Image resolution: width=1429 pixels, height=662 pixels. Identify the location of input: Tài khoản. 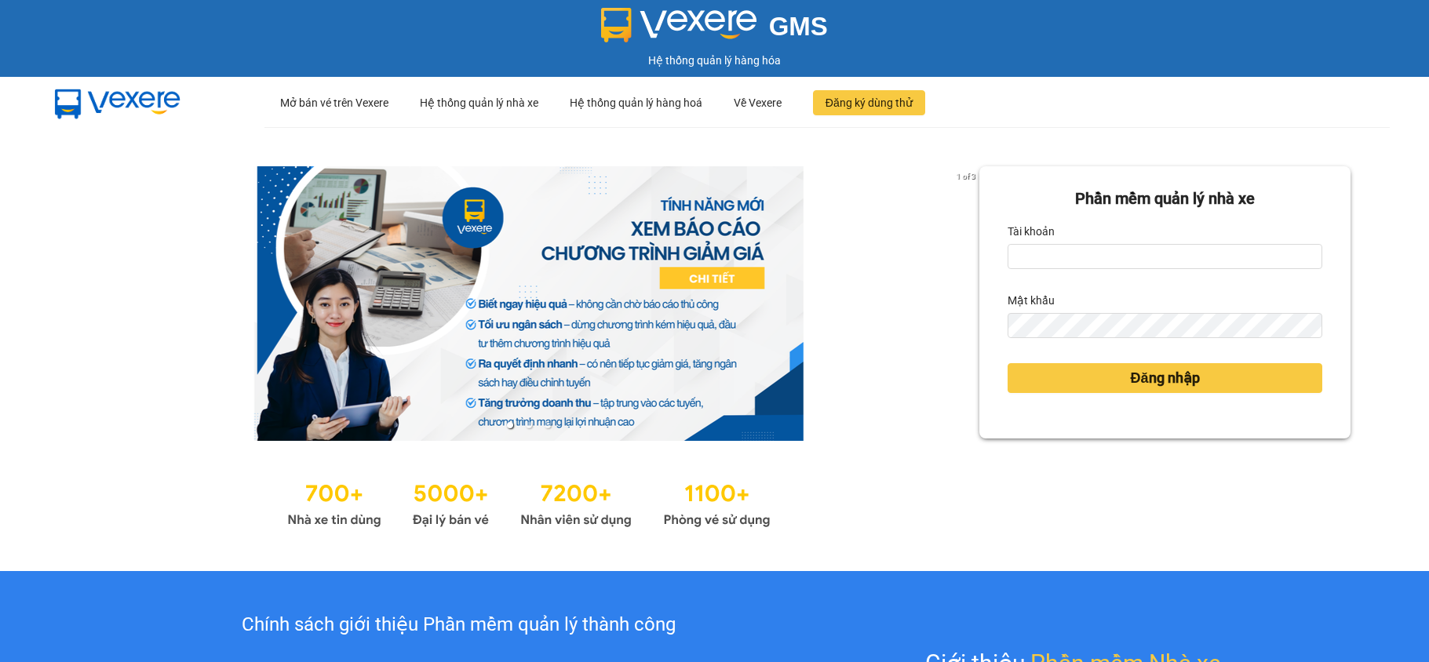
(1165, 257).